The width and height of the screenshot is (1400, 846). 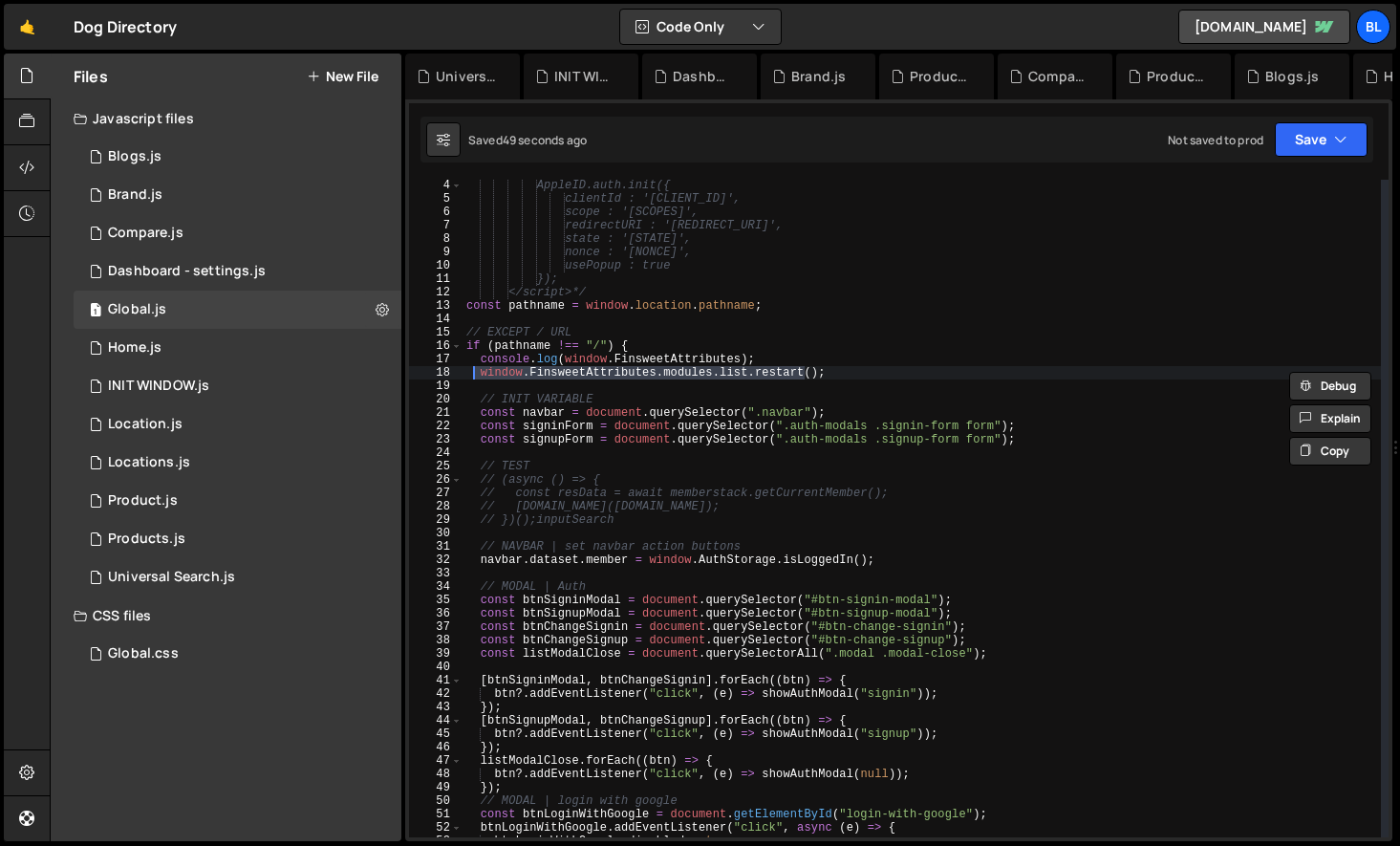 What do you see at coordinates (237, 310) in the screenshot?
I see `div: 16220/43681.js` at bounding box center [237, 310].